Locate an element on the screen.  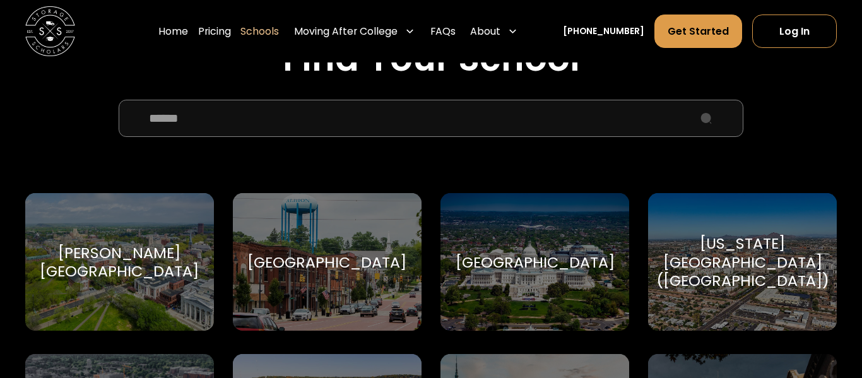
a: Pricing is located at coordinates (214, 31).